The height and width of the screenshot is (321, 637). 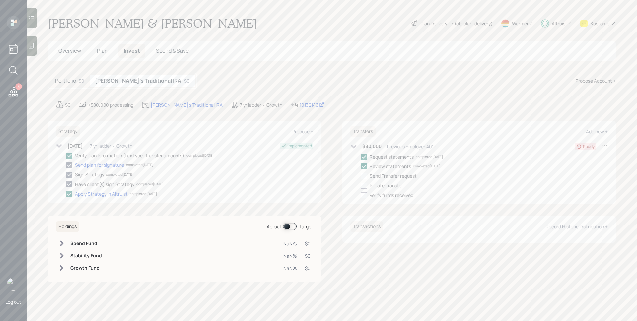 I want to click on div: Altruist, so click(x=559, y=23).